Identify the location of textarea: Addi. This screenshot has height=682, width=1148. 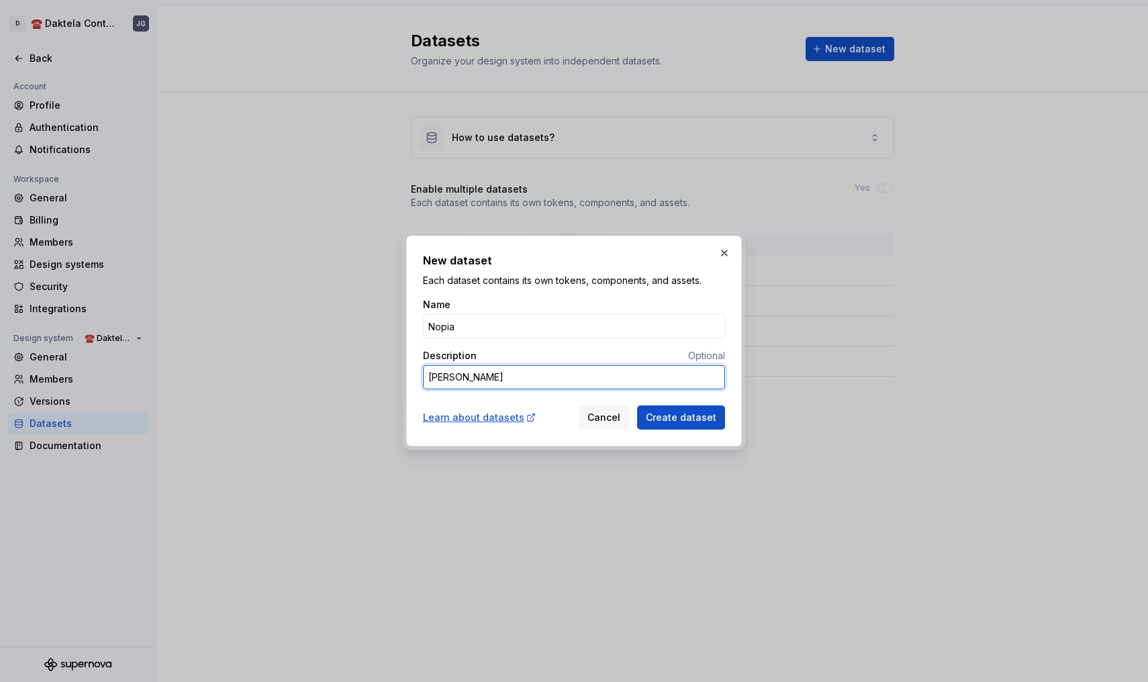
(574, 377).